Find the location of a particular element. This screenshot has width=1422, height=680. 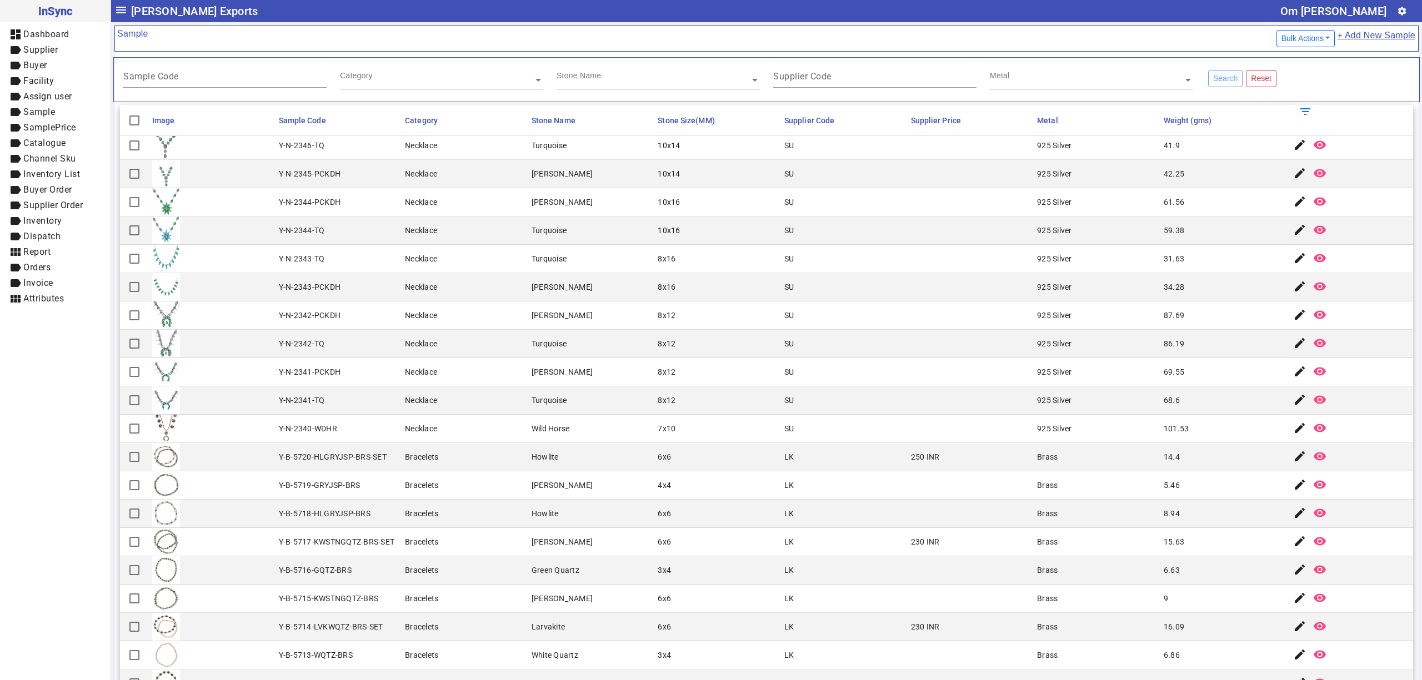

div: Y-B-5720-HLGRYJSP-BRS-SET is located at coordinates (333, 457).